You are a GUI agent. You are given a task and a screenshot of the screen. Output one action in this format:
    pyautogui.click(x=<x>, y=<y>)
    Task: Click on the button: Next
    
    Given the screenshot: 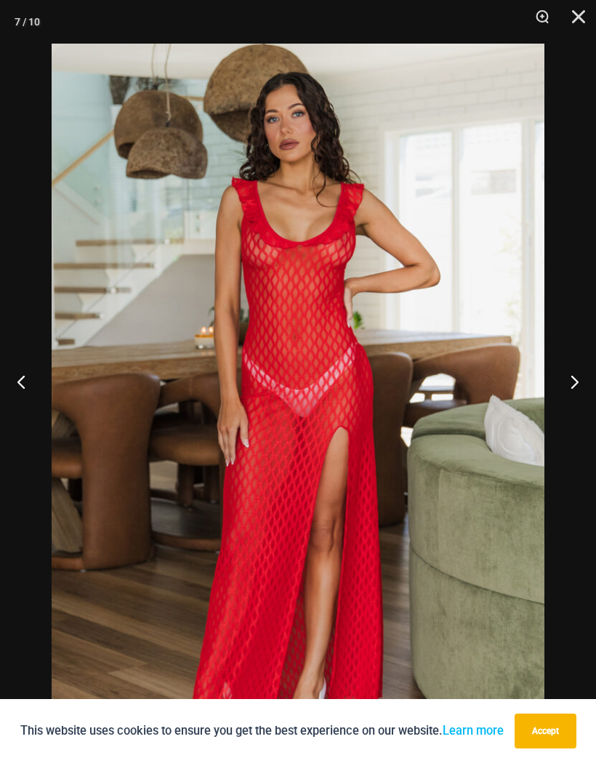 What is the action you would take?
    pyautogui.click(x=568, y=381)
    